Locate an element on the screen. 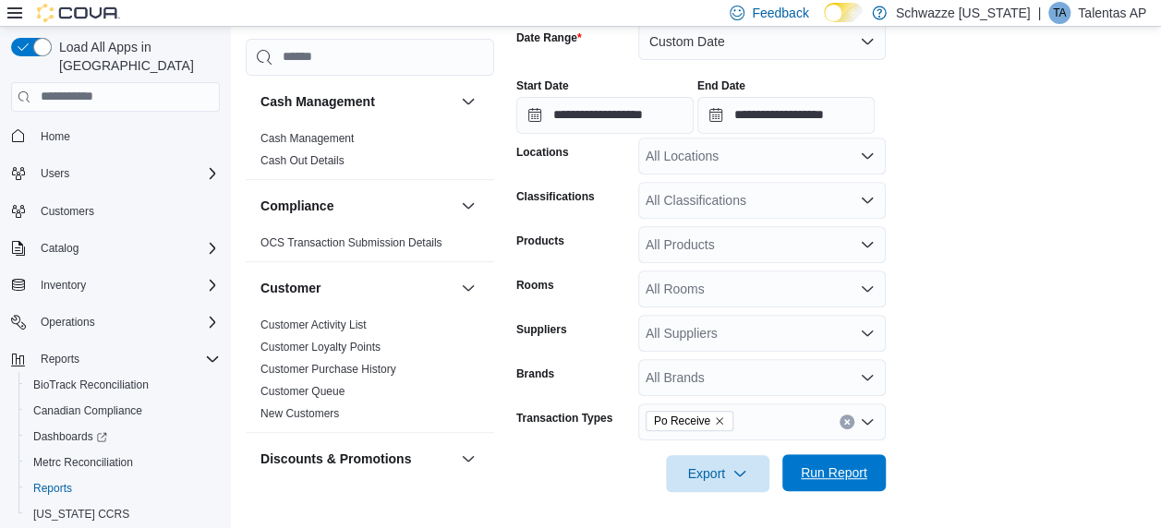  h3: Compliance is located at coordinates (297, 206).